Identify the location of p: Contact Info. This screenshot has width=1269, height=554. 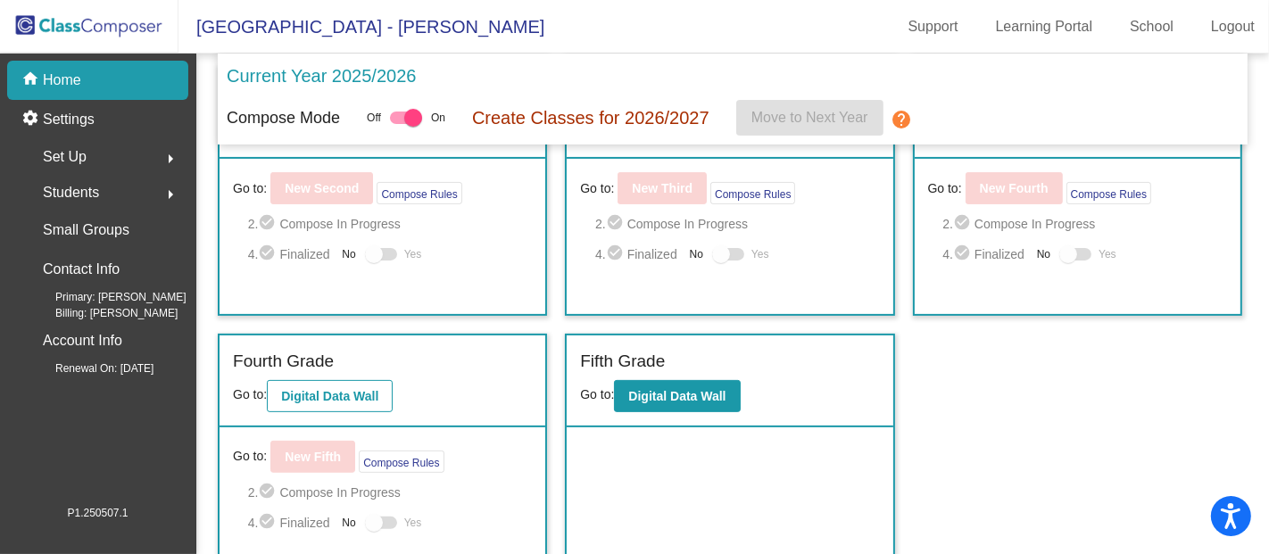
(81, 269).